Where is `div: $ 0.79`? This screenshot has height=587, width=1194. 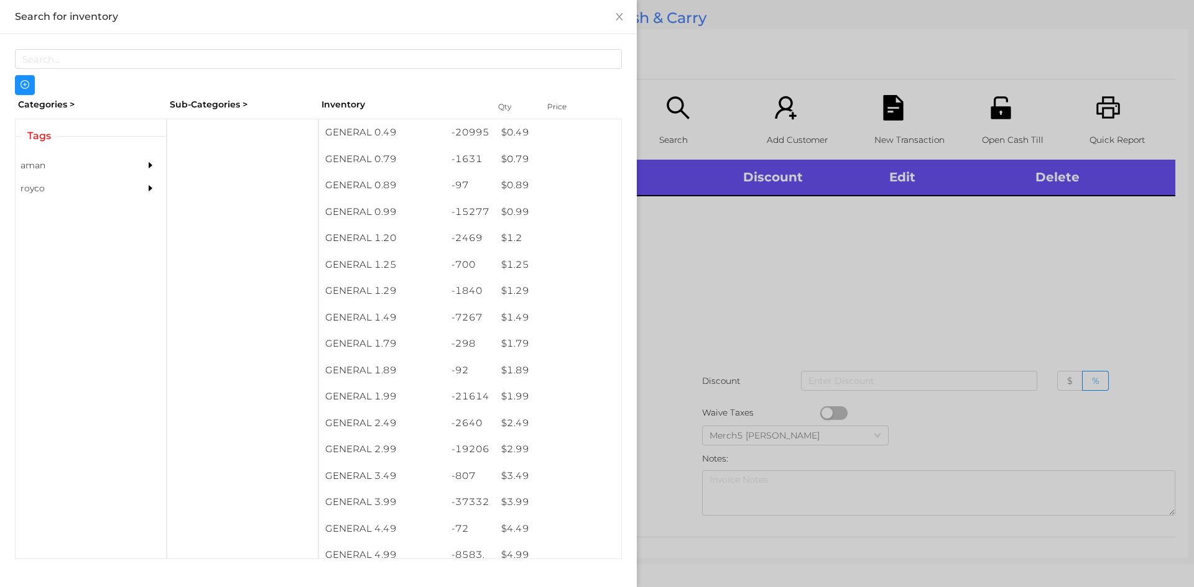
div: $ 0.79 is located at coordinates (558, 159).